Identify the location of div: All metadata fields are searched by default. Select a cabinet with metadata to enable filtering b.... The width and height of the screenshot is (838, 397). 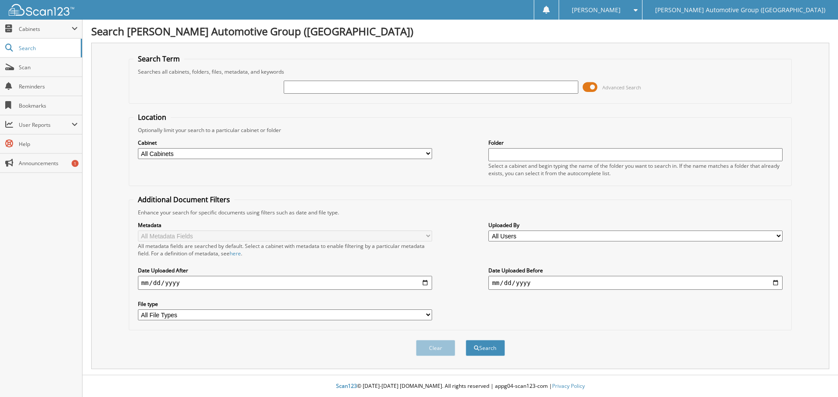
(285, 250).